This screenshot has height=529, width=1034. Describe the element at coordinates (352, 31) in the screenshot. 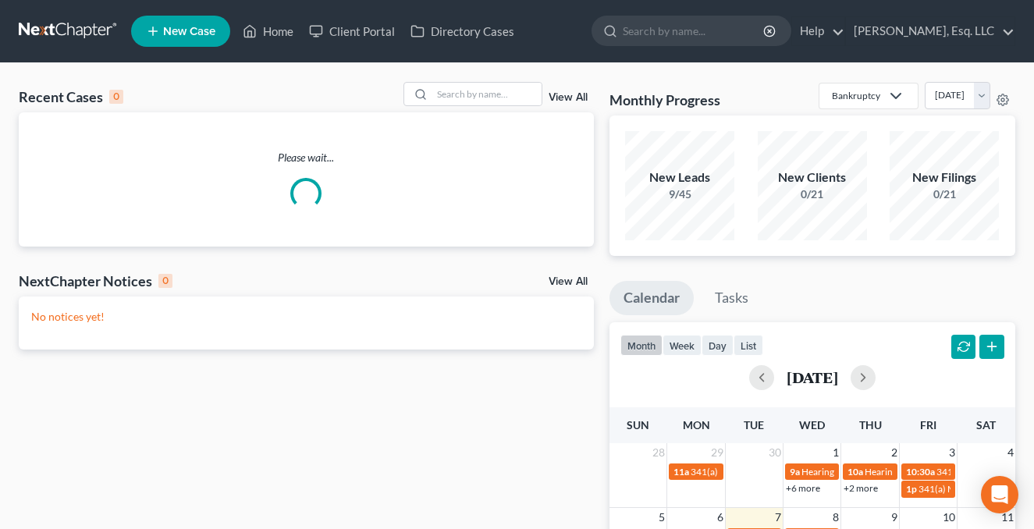

I see `a: Client Portal` at that location.